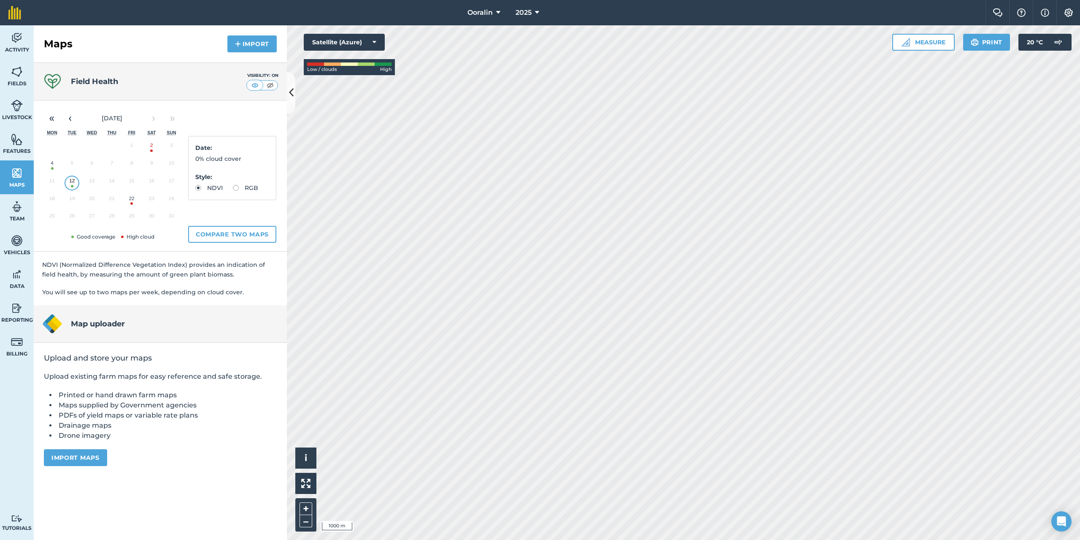 This screenshot has width=1080, height=540. Describe the element at coordinates (209, 188) in the screenshot. I see `label: NDVI` at that location.